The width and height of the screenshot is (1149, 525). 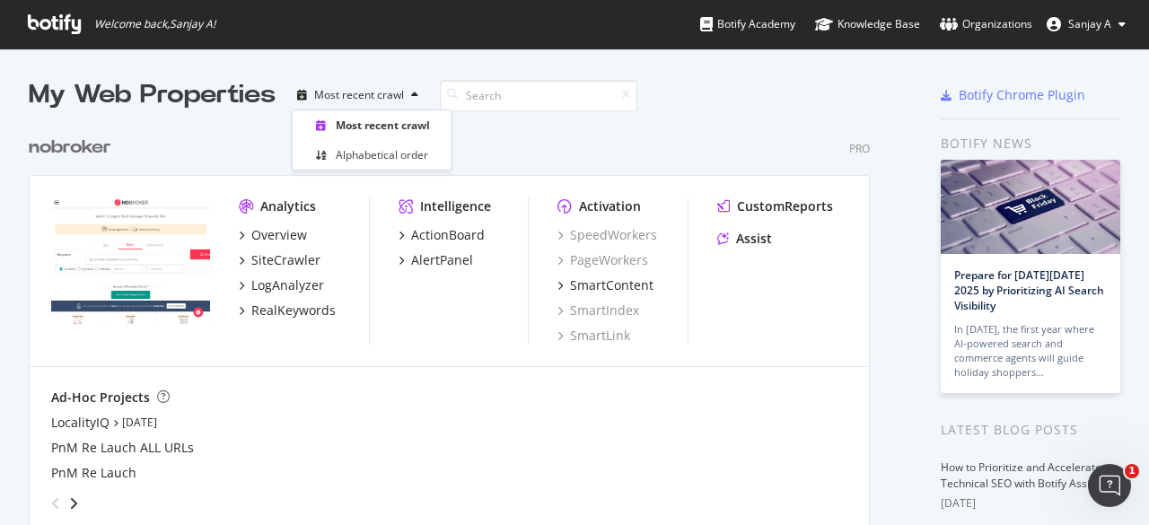 I want to click on a: SmartLink, so click(x=593, y=336).